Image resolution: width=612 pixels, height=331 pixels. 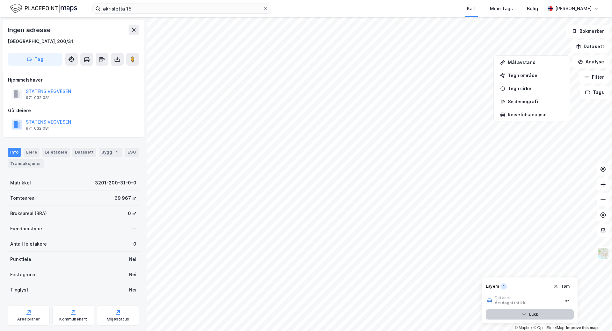 I want to click on div: Bolig, so click(x=532, y=9).